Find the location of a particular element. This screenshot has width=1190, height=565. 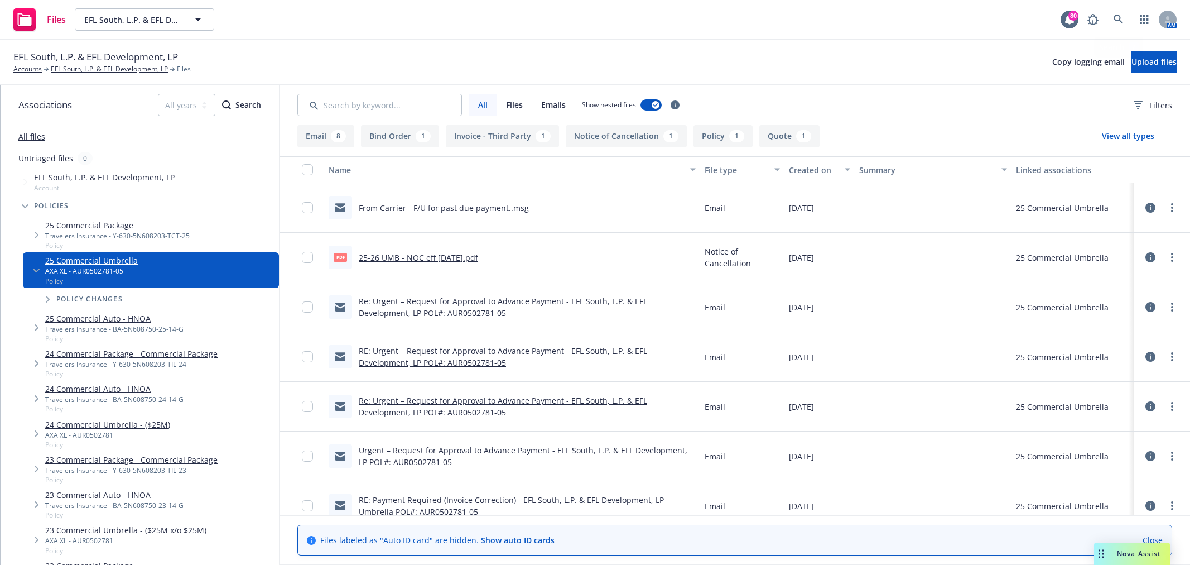

a: 23 Commercial Umbrella - ($25M x/o $25M) is located at coordinates (126, 530).